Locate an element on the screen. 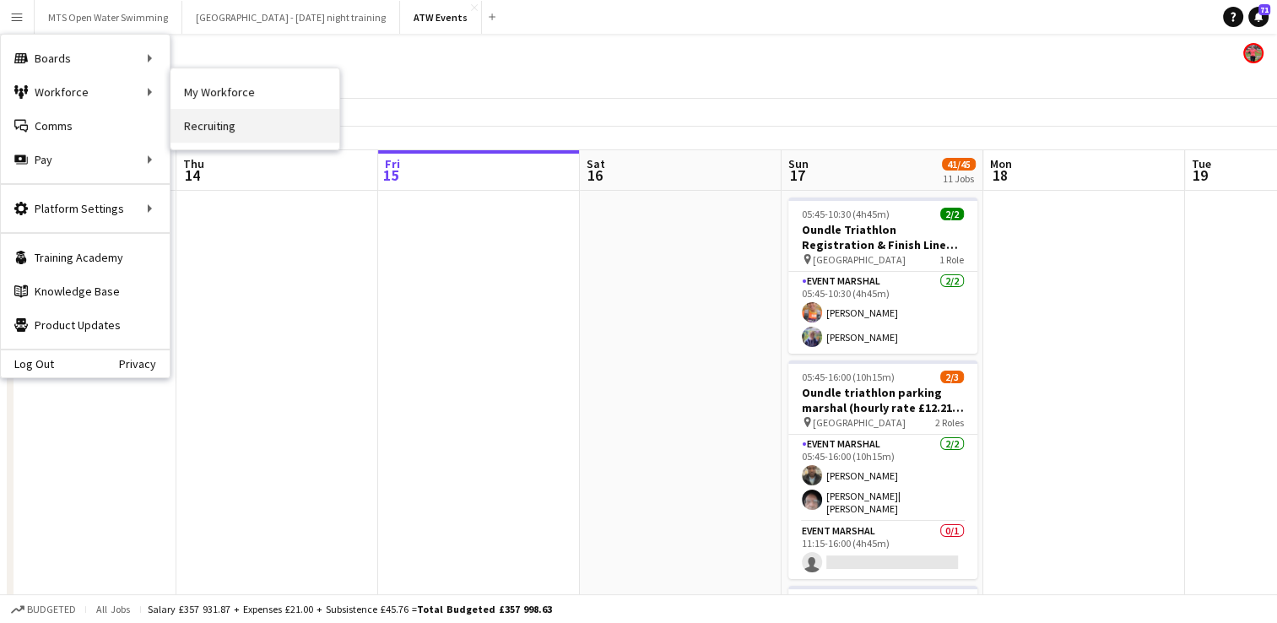 The image size is (1277, 623). span: Sat is located at coordinates (596, 164).